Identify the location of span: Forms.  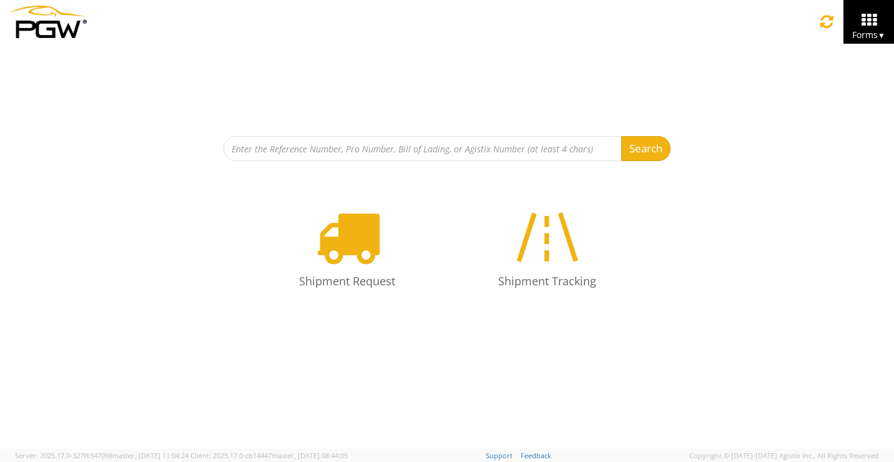
(868, 34).